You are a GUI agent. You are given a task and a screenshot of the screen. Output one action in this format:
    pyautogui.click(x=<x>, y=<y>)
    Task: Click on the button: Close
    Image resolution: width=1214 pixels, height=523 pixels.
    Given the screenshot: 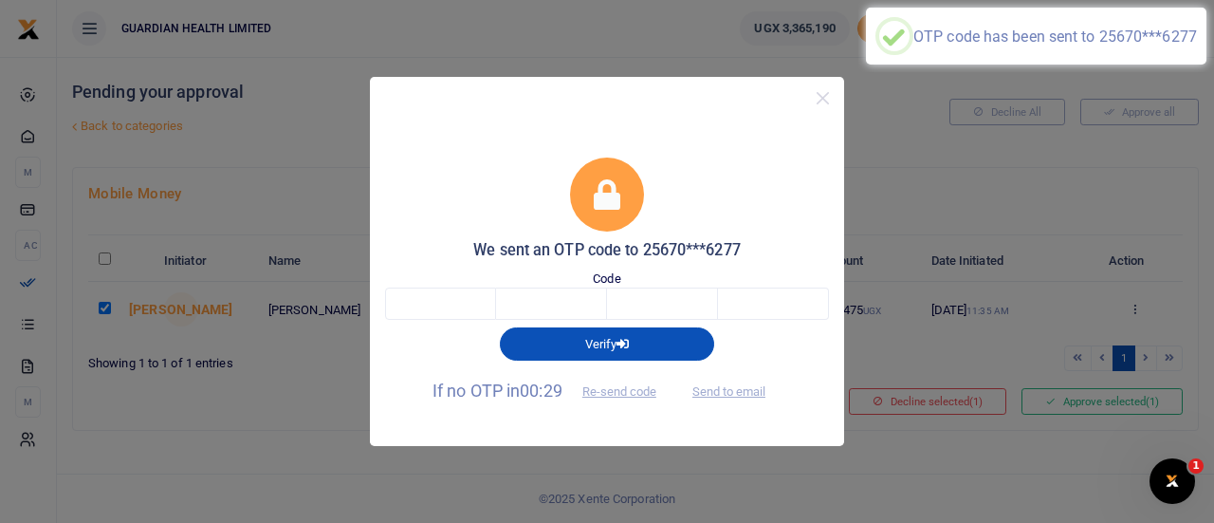 What is the action you would take?
    pyautogui.click(x=822, y=98)
    